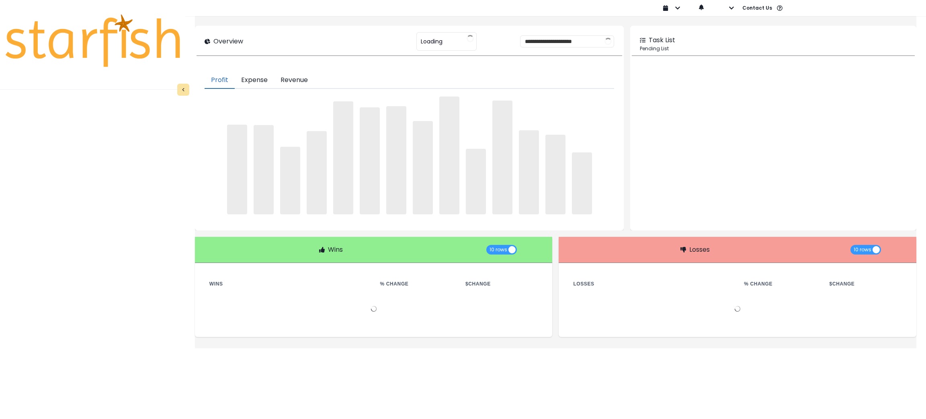 Image resolution: width=926 pixels, height=419 pixels. Describe the element at coordinates (220, 80) in the screenshot. I see `button: Profit` at that location.